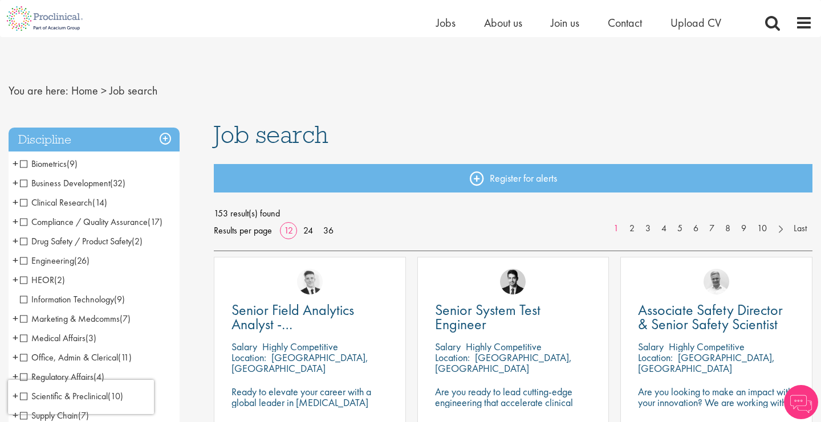 This screenshot has height=422, width=821. Describe the element at coordinates (446, 23) in the screenshot. I see `a: Jobs` at that location.